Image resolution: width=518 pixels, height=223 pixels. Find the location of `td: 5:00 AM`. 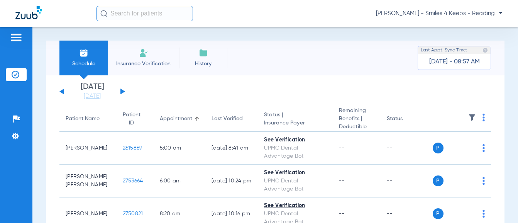

td: 5:00 AM is located at coordinates (179, 148).